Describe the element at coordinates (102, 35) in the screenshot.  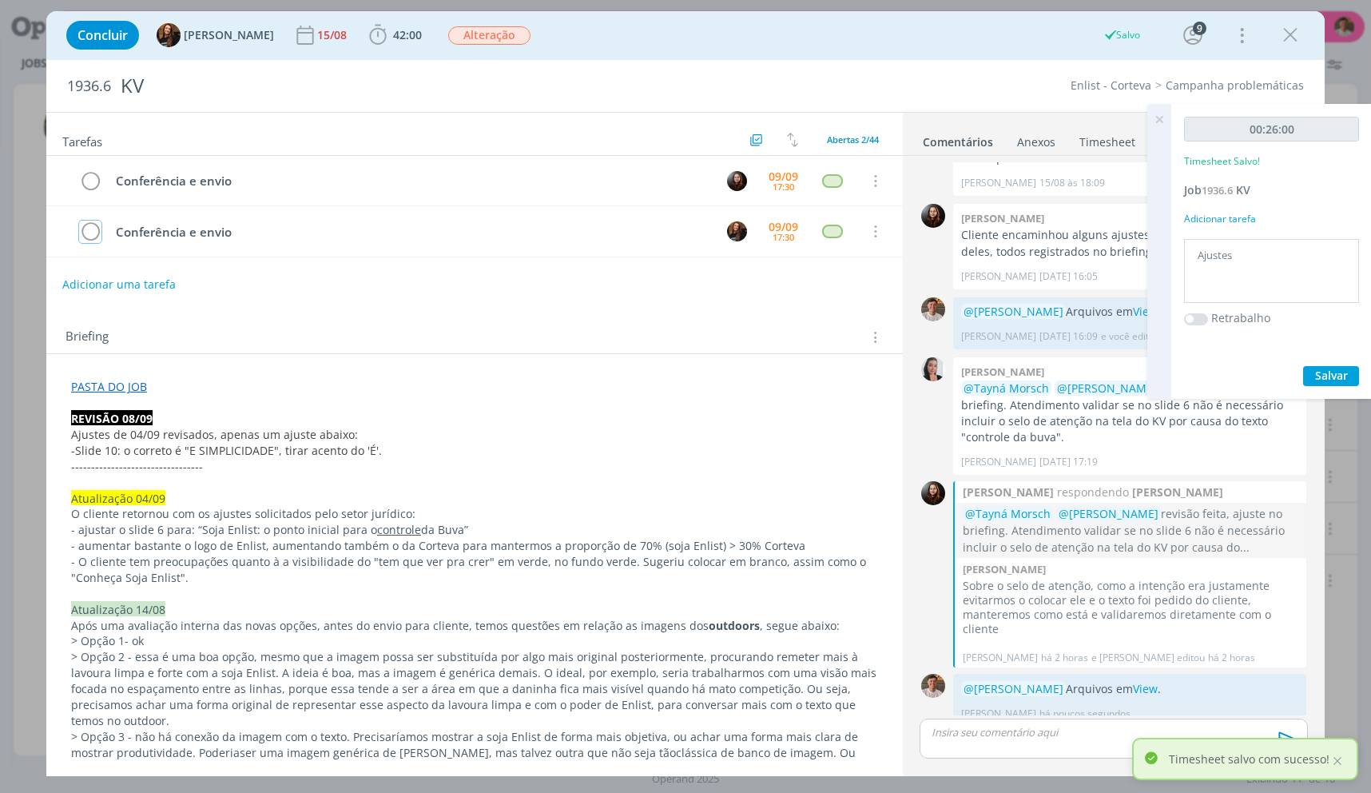
I see `button: Concluir` at that location.